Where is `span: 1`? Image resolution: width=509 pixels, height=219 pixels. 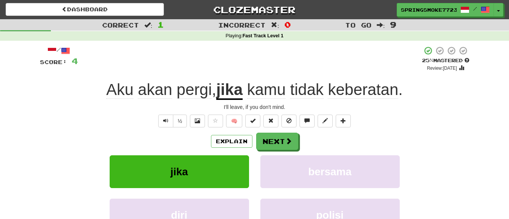 span: 1 is located at coordinates (161, 25).